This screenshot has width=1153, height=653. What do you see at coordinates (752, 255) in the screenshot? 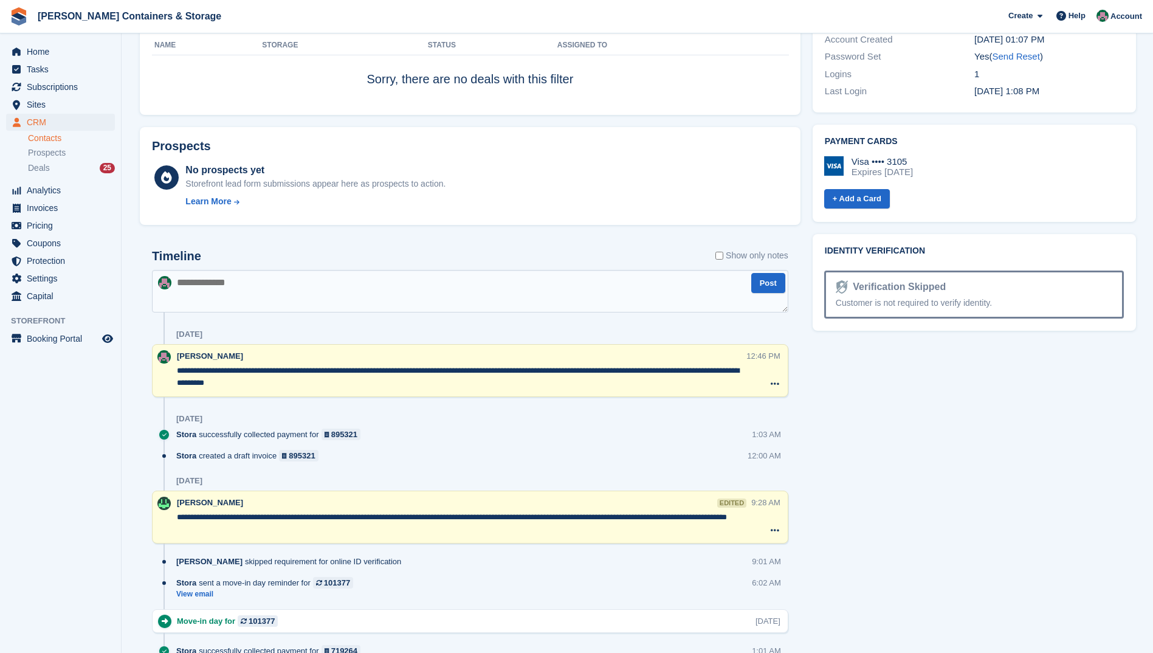
I see `label: Show only notes` at bounding box center [752, 255].